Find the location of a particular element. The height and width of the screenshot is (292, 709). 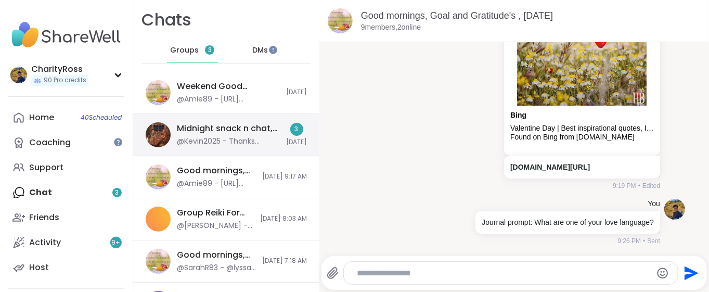

span: DMs is located at coordinates (260, 50).